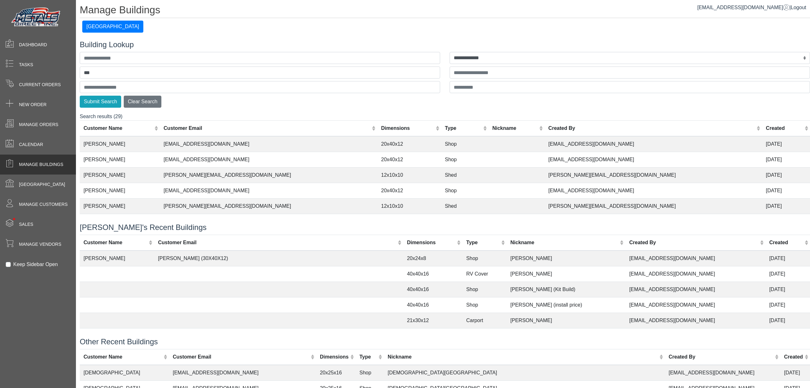  What do you see at coordinates (445, 341) in the screenshot?
I see `h4: Other Recent Buildings` at bounding box center [445, 341].